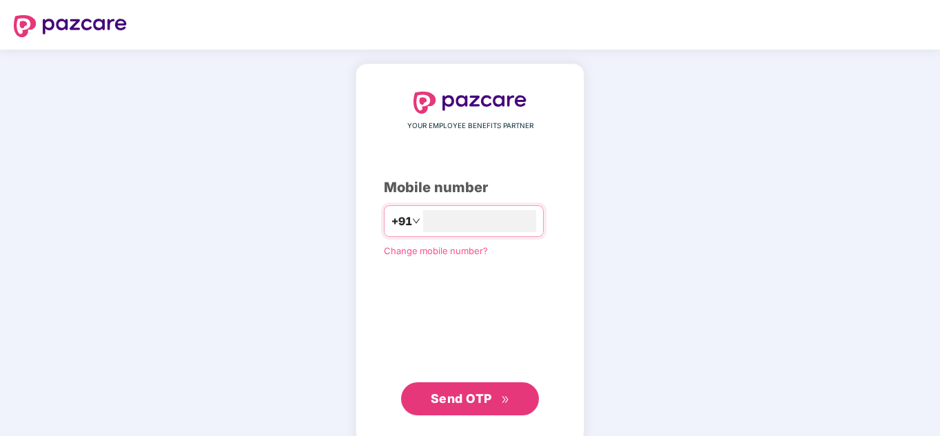  Describe the element at coordinates (416, 221) in the screenshot. I see `span: down` at that location.